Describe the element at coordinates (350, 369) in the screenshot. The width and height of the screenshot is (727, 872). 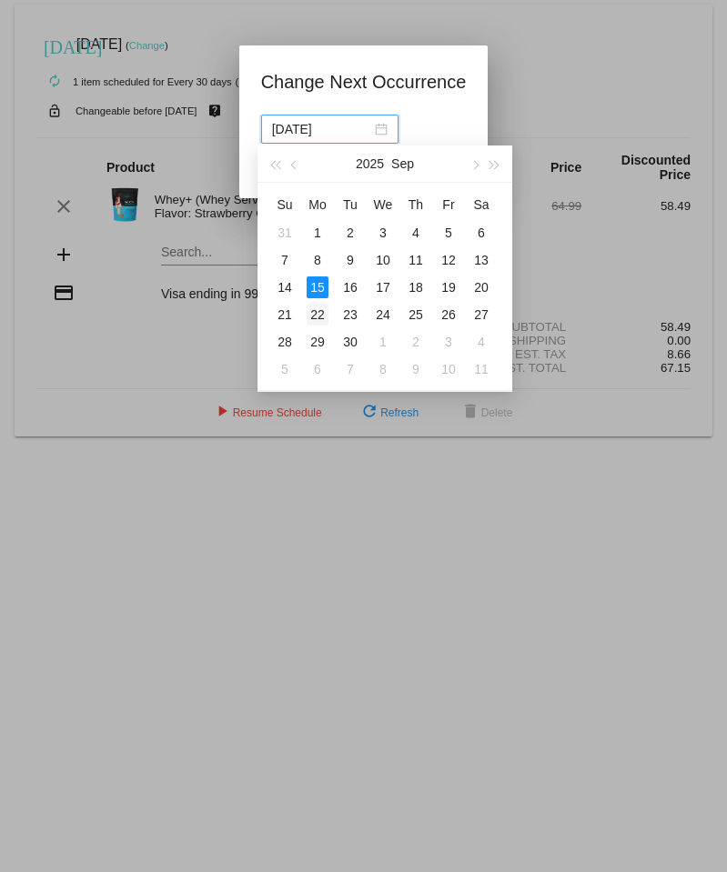
I see `td: 10/7/2025` at that location.